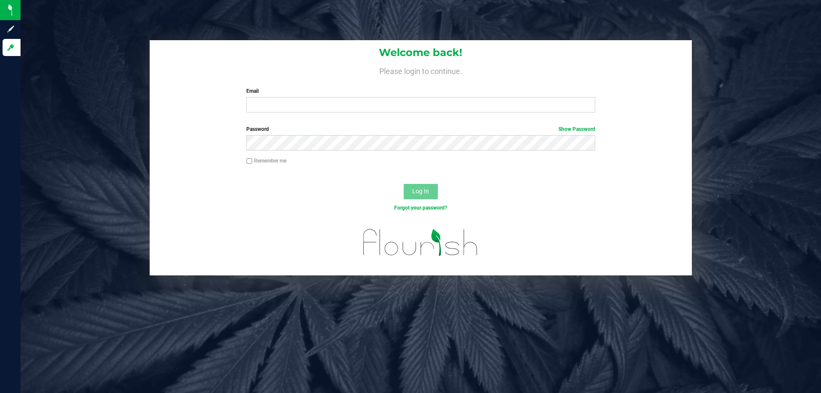 This screenshot has height=393, width=821. Describe the element at coordinates (11, 47) in the screenshot. I see `inline-svg: Log in` at that location.